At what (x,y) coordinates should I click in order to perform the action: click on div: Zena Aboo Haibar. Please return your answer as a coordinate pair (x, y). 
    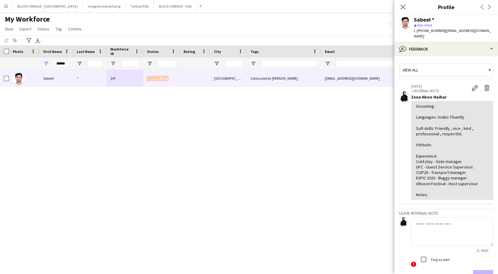
    Looking at the image, I should click on (452, 97).